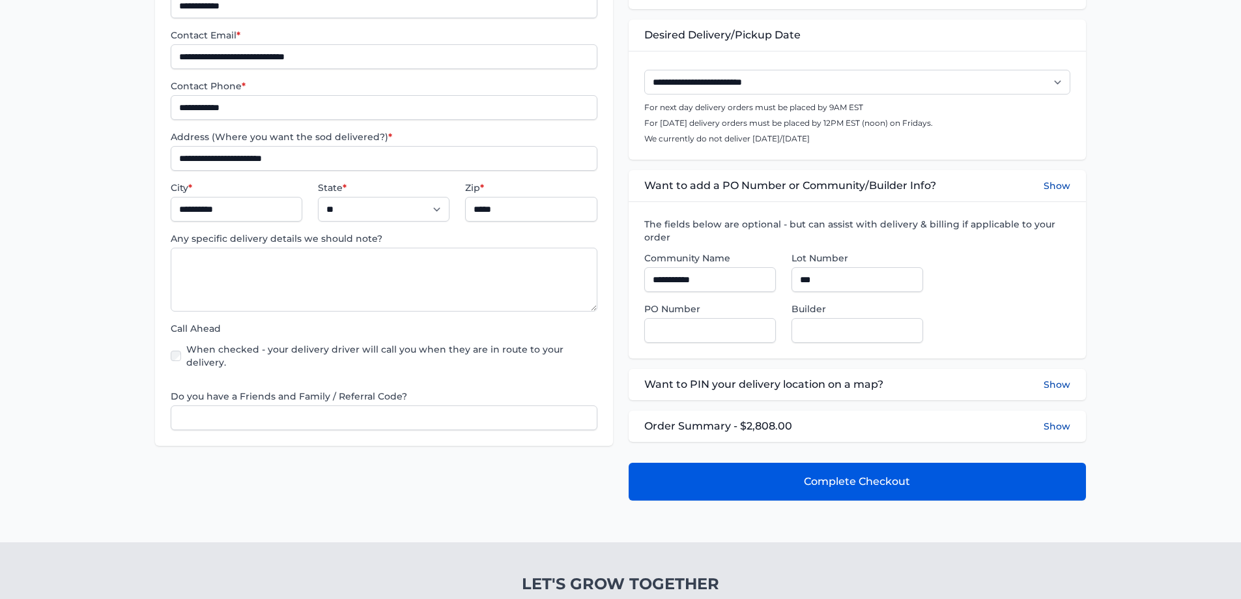  Describe the element at coordinates (384, 137) in the screenshot. I see `label: Address (Where you want the sod delivered?)` at that location.